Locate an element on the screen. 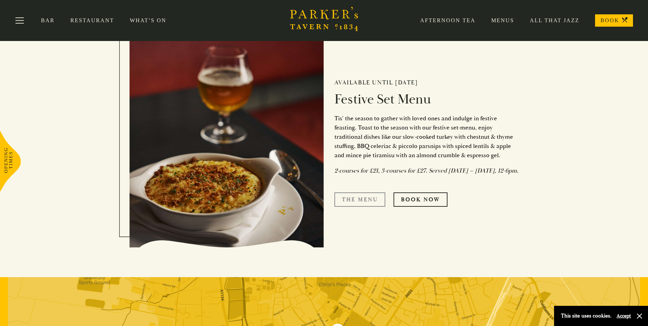 This screenshot has height=326, width=648. a: The Menu is located at coordinates (360, 200).